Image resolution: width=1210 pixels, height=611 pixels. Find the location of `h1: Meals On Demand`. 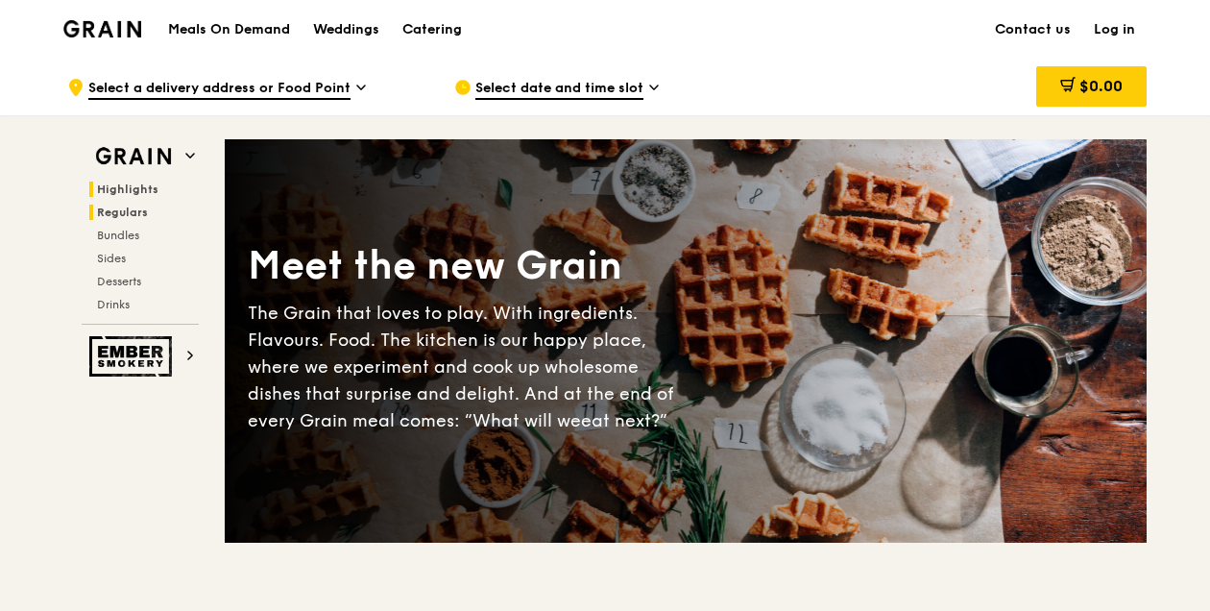

h1: Meals On Demand is located at coordinates (229, 30).